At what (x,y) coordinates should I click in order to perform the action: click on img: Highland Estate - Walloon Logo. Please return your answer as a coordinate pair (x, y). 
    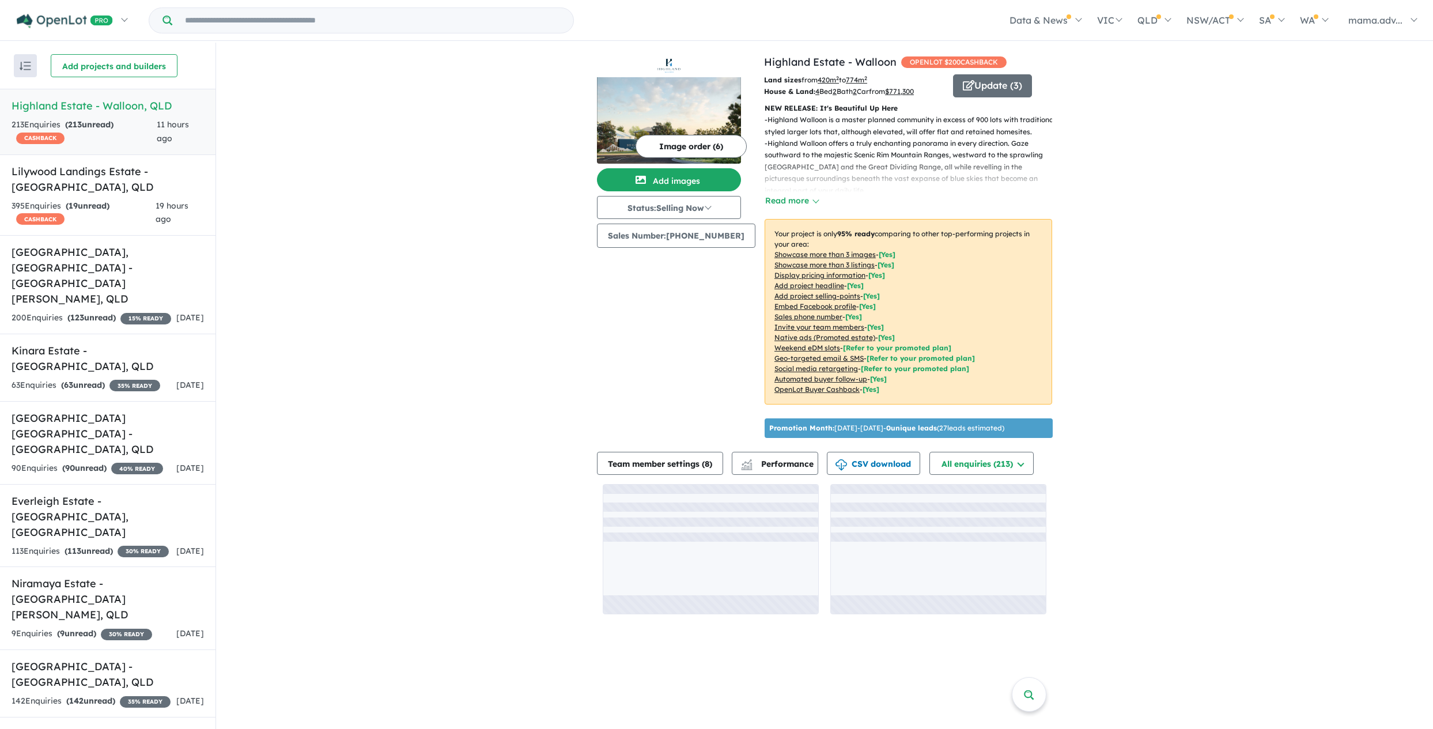
    Looking at the image, I should click on (669, 66).